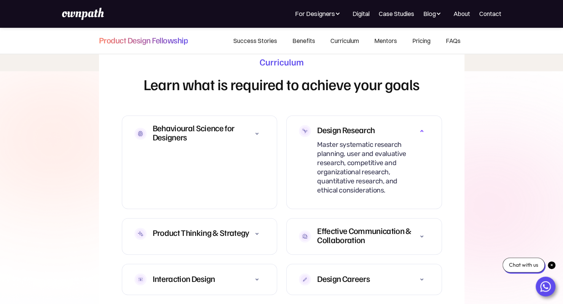 This screenshot has height=304, width=563. I want to click on a: Case Studies, so click(396, 14).